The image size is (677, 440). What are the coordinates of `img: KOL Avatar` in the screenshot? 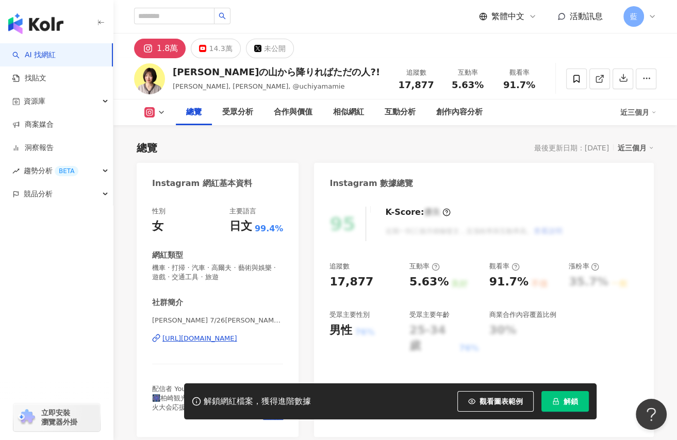 It's located at (149, 79).